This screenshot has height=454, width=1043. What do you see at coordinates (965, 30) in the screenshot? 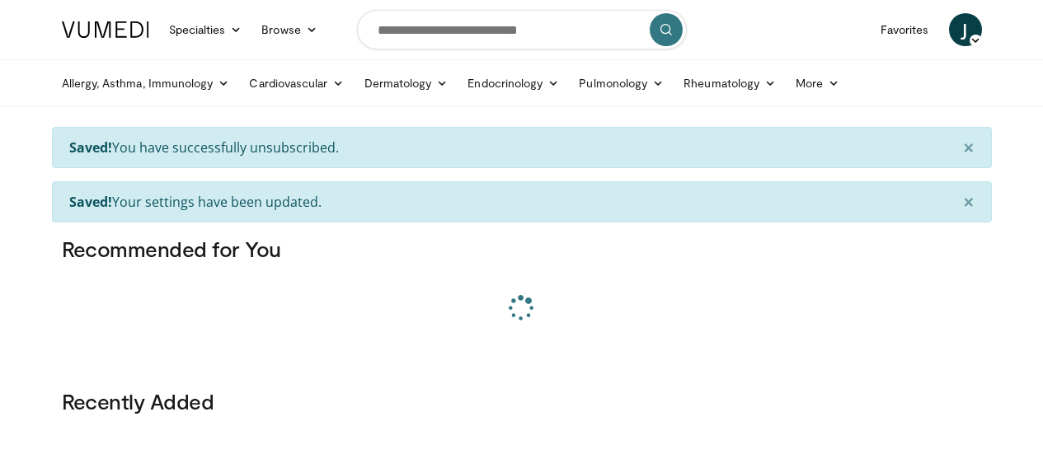
I see `a: J` at bounding box center [965, 30].